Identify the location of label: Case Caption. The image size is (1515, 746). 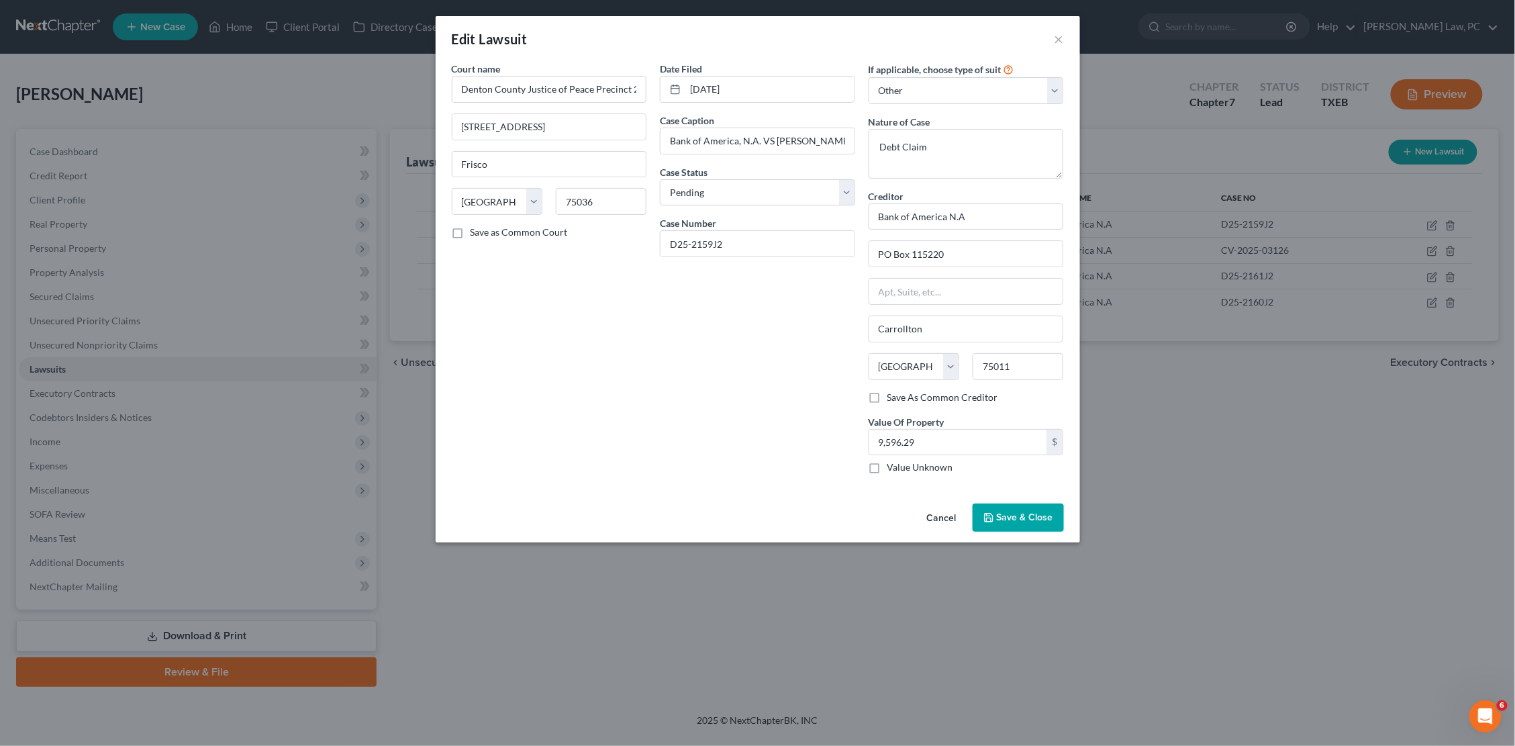
(686, 120).